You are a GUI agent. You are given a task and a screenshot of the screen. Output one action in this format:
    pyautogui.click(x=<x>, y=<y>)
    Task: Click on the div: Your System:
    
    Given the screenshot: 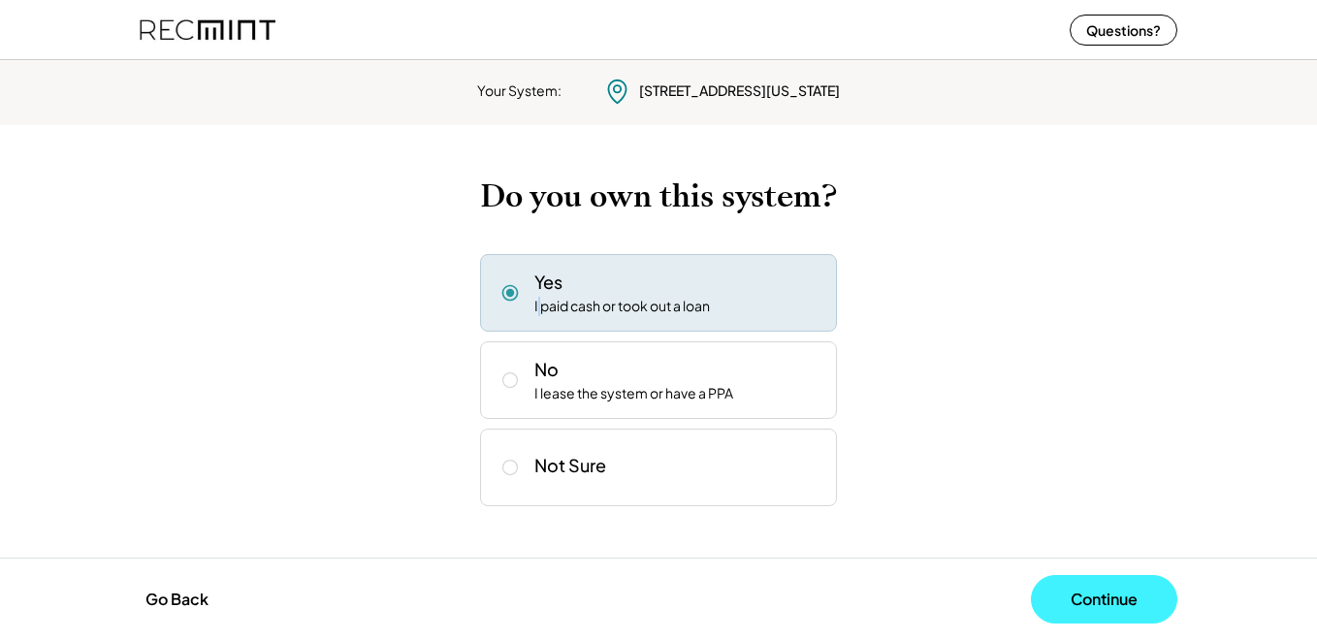 What is the action you would take?
    pyautogui.click(x=519, y=91)
    